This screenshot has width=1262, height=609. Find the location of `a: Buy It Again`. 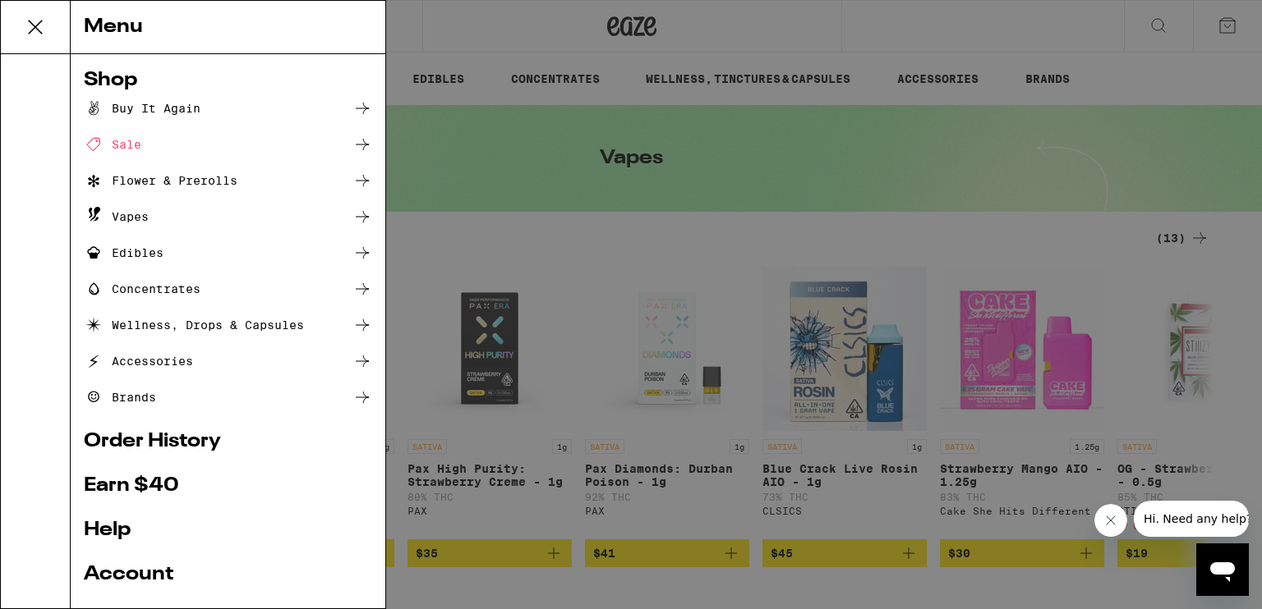

a: Buy It Again is located at coordinates (228, 108).